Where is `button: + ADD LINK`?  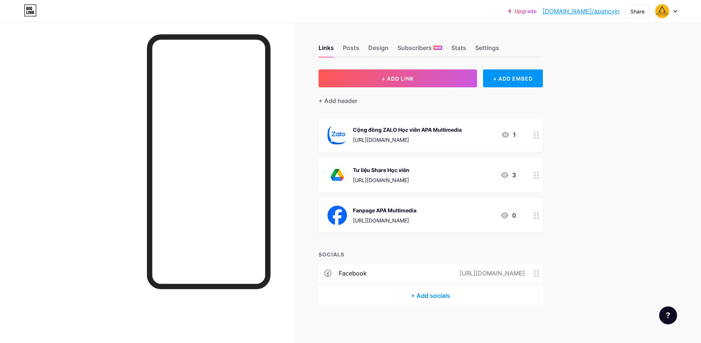 button: + ADD LINK is located at coordinates (398, 78).